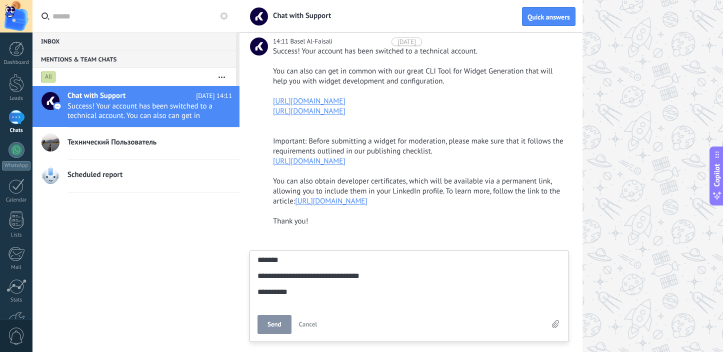 This screenshot has height=352, width=723. Describe the element at coordinates (16, 235) in the screenshot. I see `div: Lists` at that location.